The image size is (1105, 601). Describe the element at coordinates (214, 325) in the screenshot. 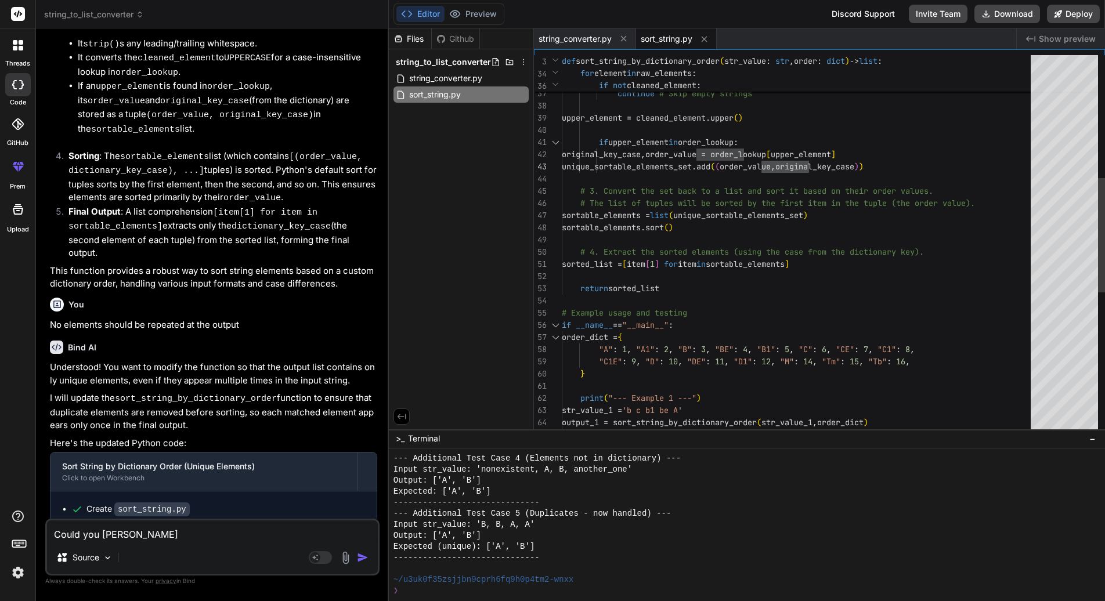

I see `p: No elements should be repeated at the output` at that location.